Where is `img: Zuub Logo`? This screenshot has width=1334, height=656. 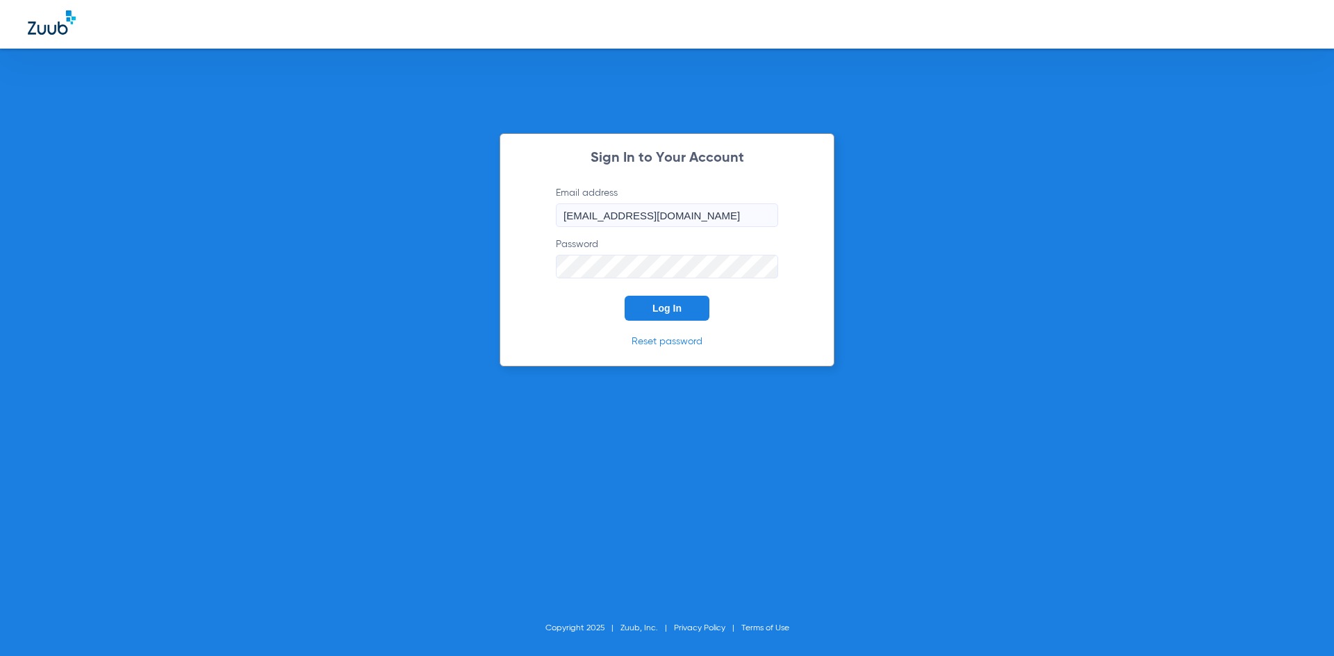
img: Zuub Logo is located at coordinates (51, 22).